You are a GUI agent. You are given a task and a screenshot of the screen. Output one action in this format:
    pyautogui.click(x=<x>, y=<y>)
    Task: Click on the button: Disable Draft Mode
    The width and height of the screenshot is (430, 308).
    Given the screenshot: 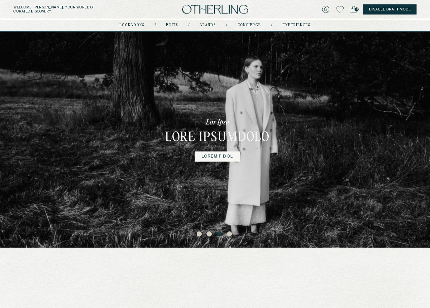 What is the action you would take?
    pyautogui.click(x=390, y=9)
    